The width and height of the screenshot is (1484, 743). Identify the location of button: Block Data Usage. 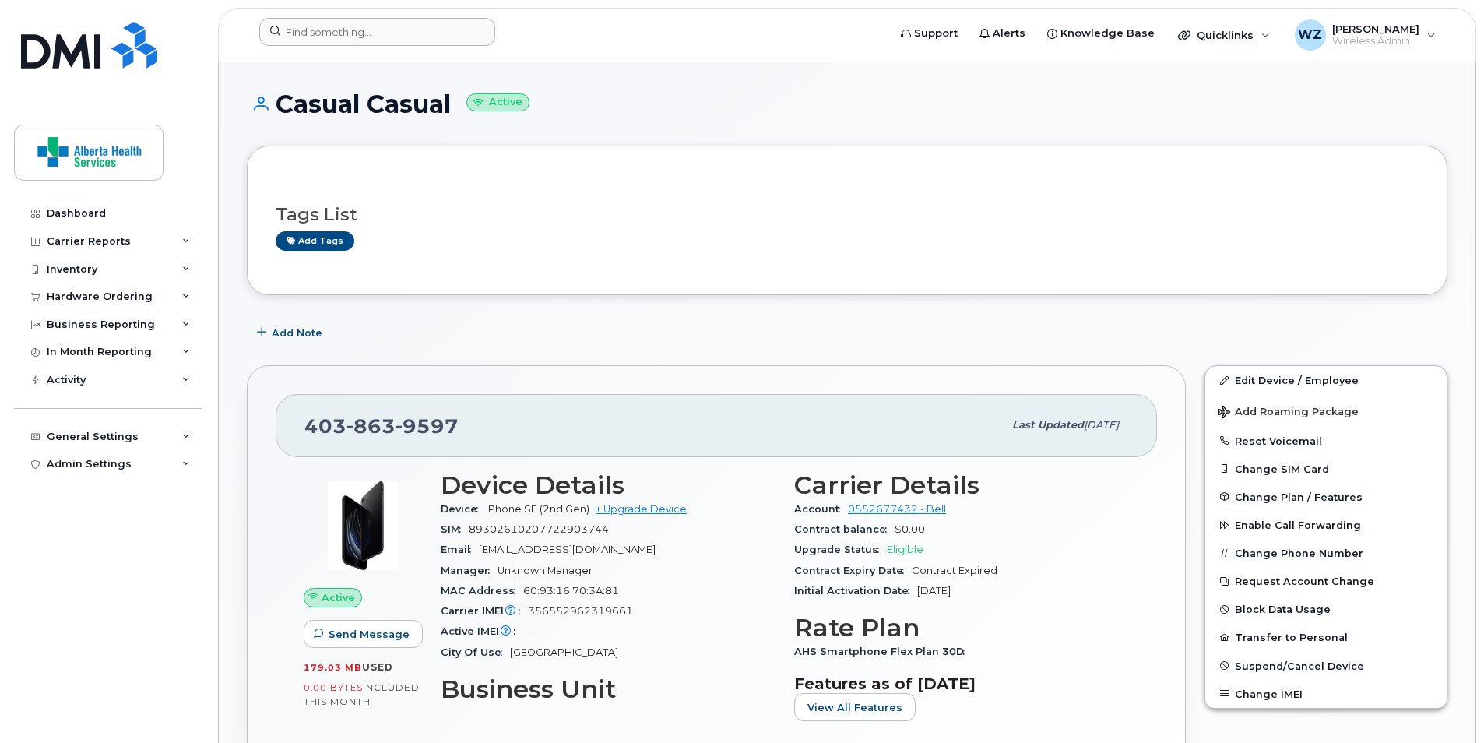
(1326, 609).